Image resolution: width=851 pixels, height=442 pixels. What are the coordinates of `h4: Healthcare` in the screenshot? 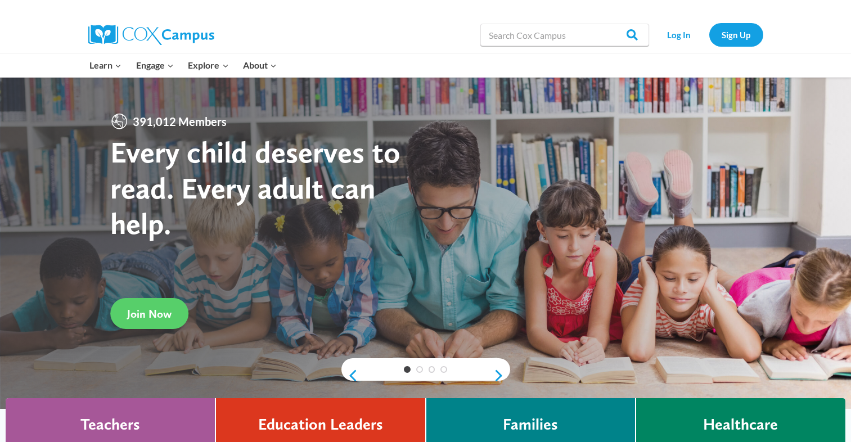 It's located at (740, 425).